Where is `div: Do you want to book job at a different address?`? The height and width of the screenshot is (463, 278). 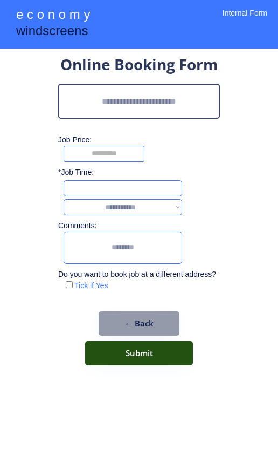
div: Do you want to book job at a different address? is located at coordinates (141, 275).